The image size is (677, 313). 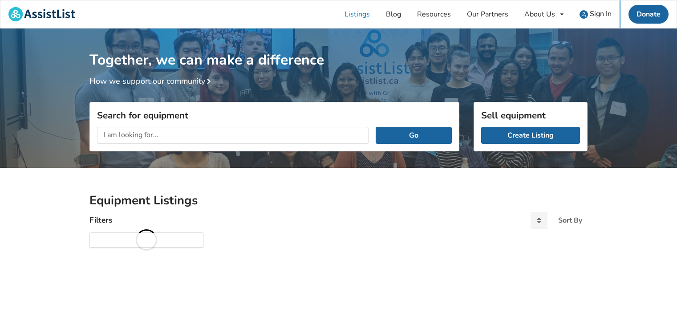 I want to click on span: Sign In, so click(x=600, y=14).